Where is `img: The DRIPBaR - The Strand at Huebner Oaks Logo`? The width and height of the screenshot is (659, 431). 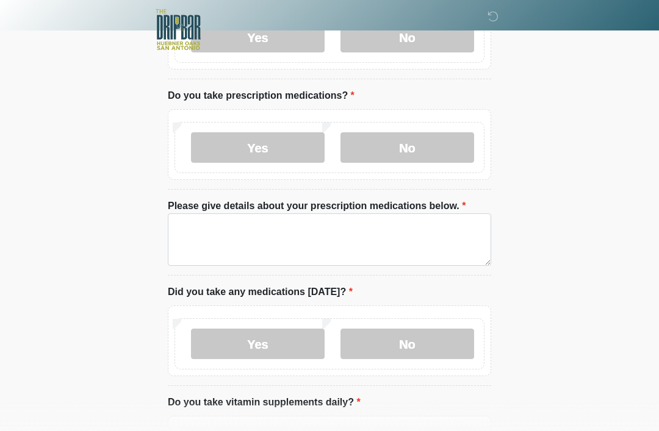 img: The DRIPBaR - The Strand at Huebner Oaks Logo is located at coordinates (178, 29).